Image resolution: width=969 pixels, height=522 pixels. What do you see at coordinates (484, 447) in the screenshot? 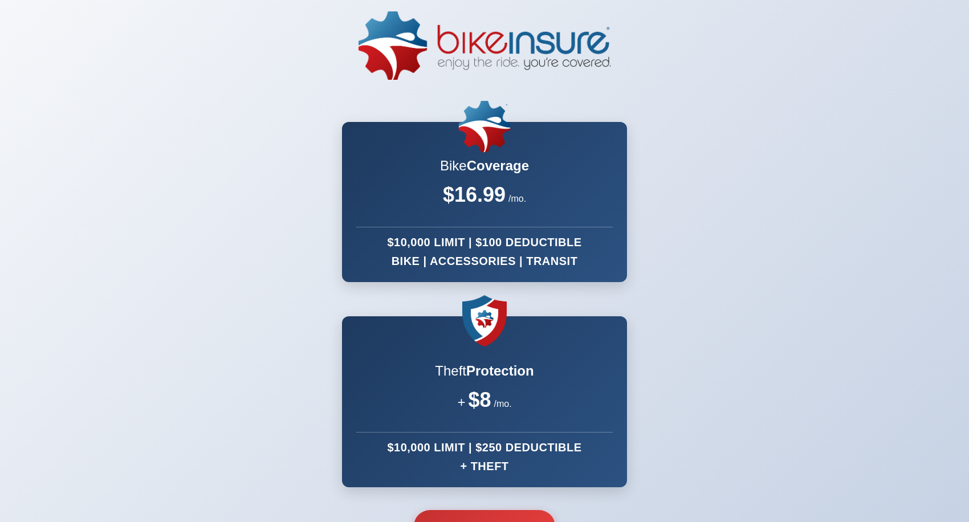
I see `div: $10,000 LIMIT | $250 DEDUCTIBLE` at bounding box center [484, 447].